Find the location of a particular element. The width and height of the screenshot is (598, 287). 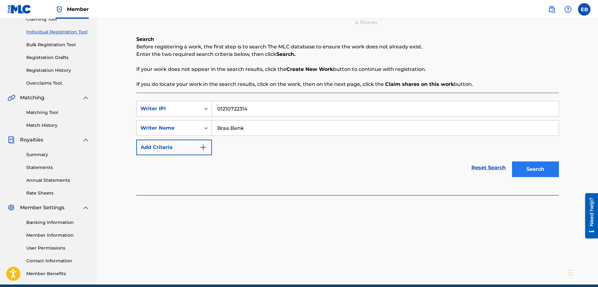

a: Registration History is located at coordinates (58, 70).